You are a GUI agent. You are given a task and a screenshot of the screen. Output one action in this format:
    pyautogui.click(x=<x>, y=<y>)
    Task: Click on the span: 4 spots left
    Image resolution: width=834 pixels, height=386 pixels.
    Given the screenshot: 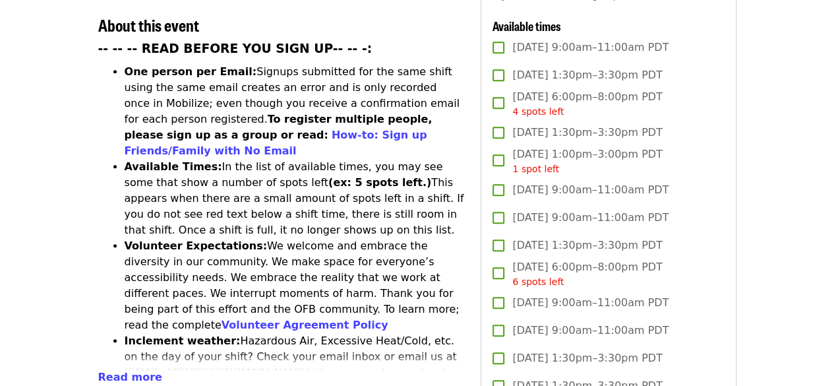 What is the action you would take?
    pyautogui.click(x=538, y=111)
    